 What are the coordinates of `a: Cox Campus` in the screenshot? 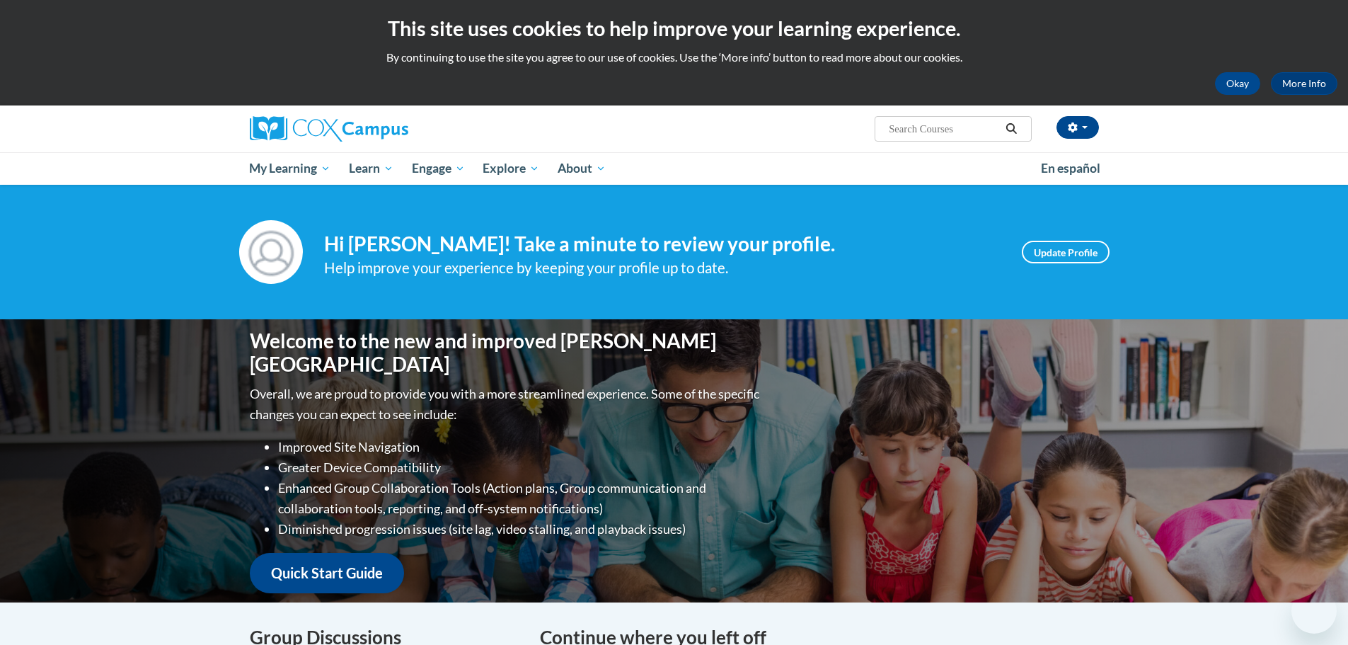 It's located at (384, 129).